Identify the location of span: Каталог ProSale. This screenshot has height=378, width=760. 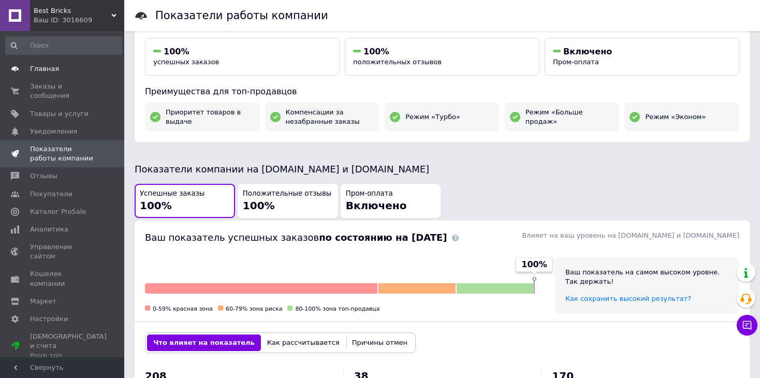
(58, 212).